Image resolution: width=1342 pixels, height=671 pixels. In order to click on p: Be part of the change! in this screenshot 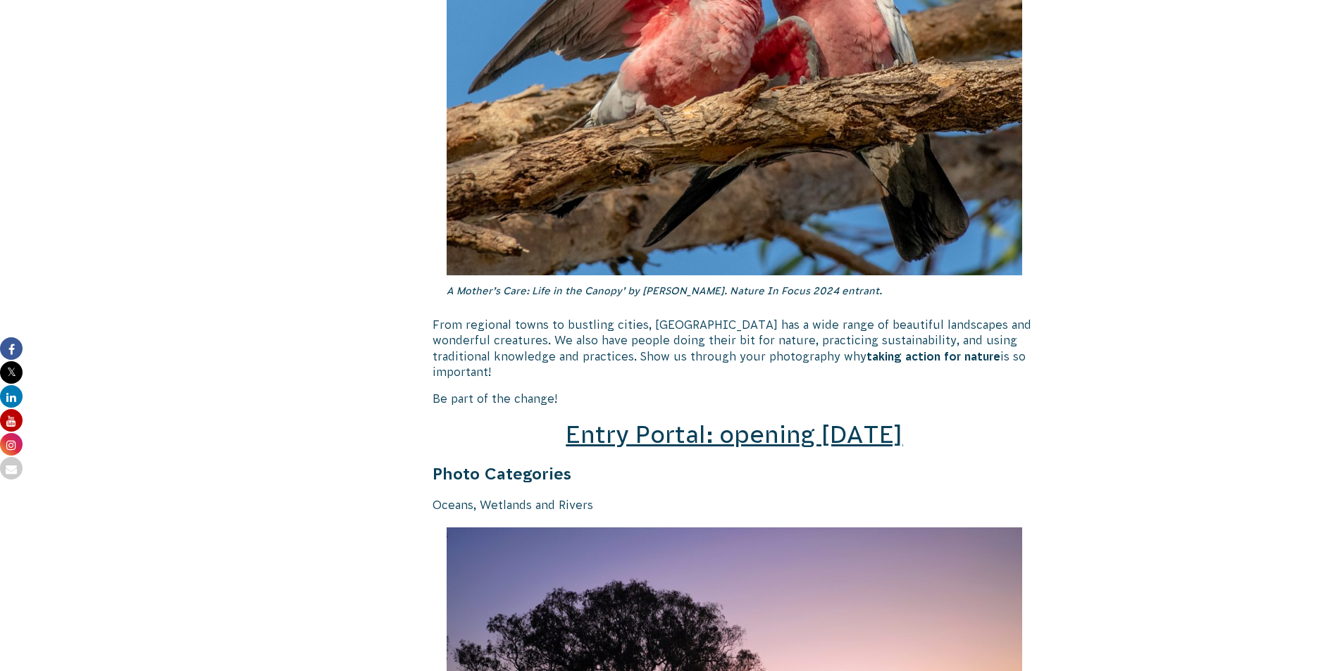, I will do `click(735, 399)`.